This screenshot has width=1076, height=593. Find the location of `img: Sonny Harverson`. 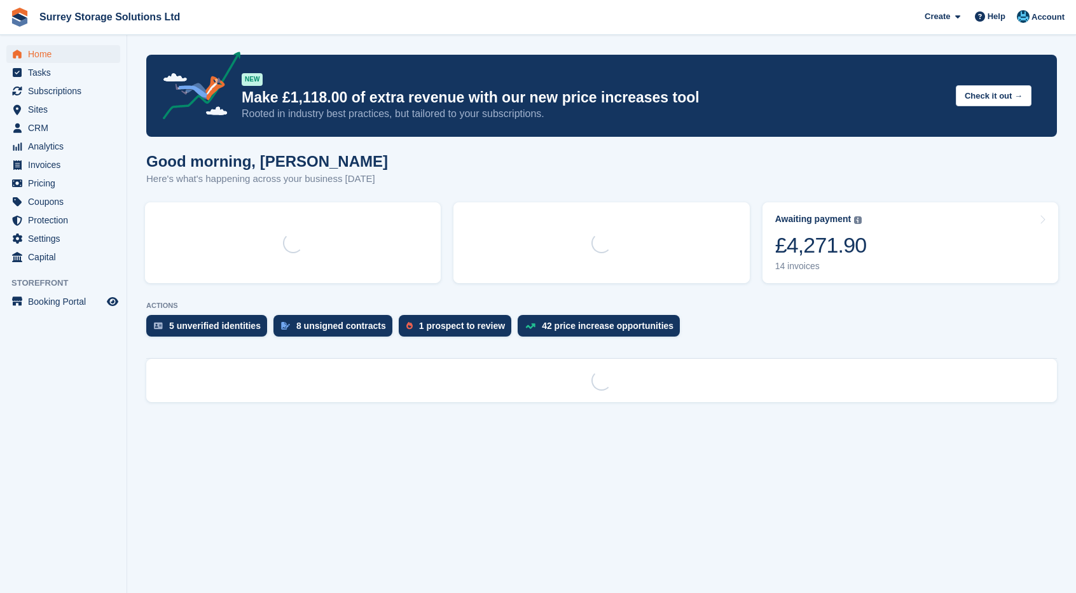

img: Sonny Harverson is located at coordinates (1023, 17).